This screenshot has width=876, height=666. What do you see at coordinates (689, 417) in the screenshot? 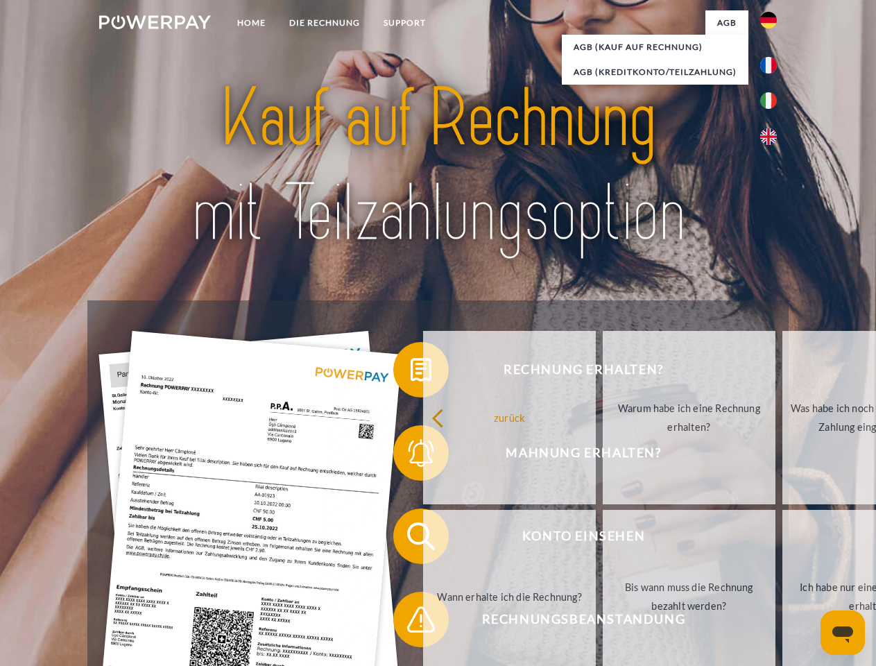
I see `div: Warum habe ich eine Rechnung erhalten?` at bounding box center [689, 417].